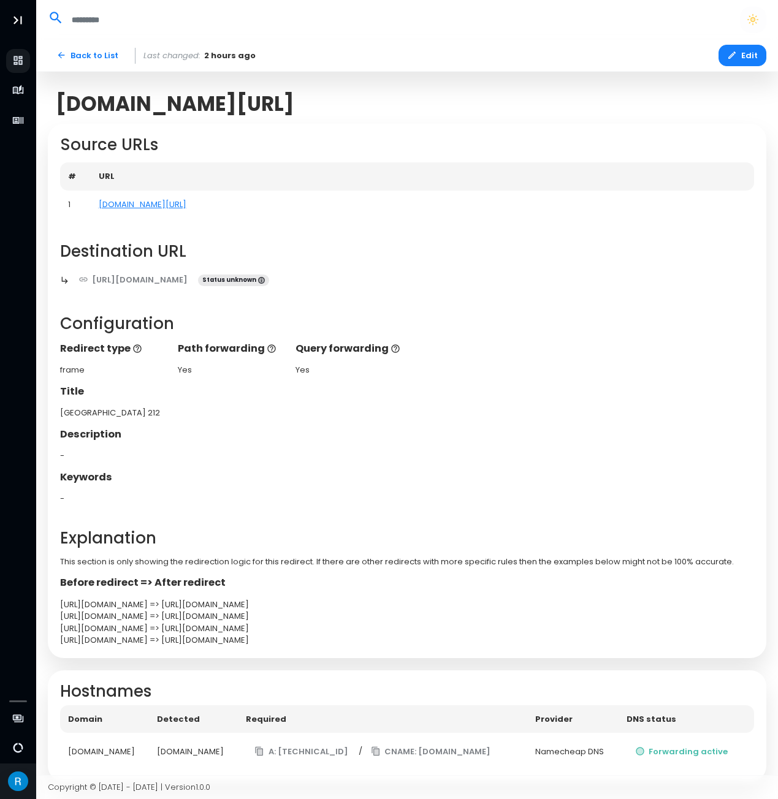  What do you see at coordinates (407, 691) in the screenshot?
I see `h2: Hostnames` at bounding box center [407, 691].